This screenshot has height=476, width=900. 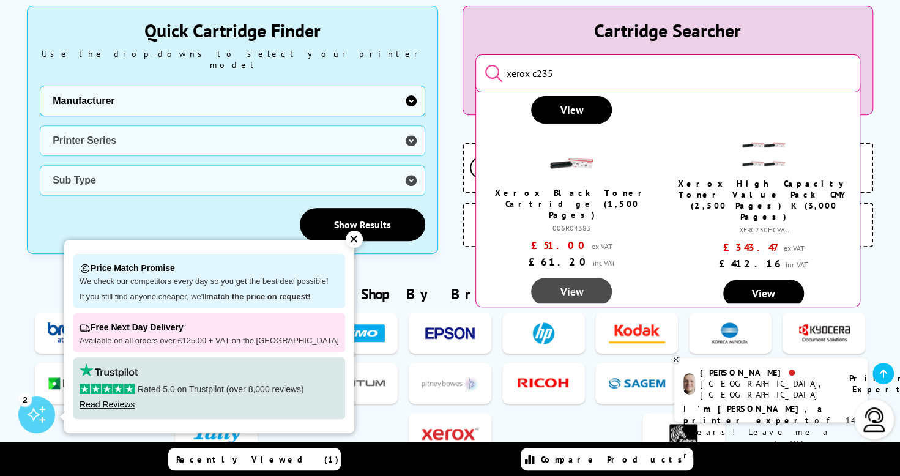 I want to click on p: of 14 years! Leave me a message and I'll respond ASAP, so click(x=771, y=432).